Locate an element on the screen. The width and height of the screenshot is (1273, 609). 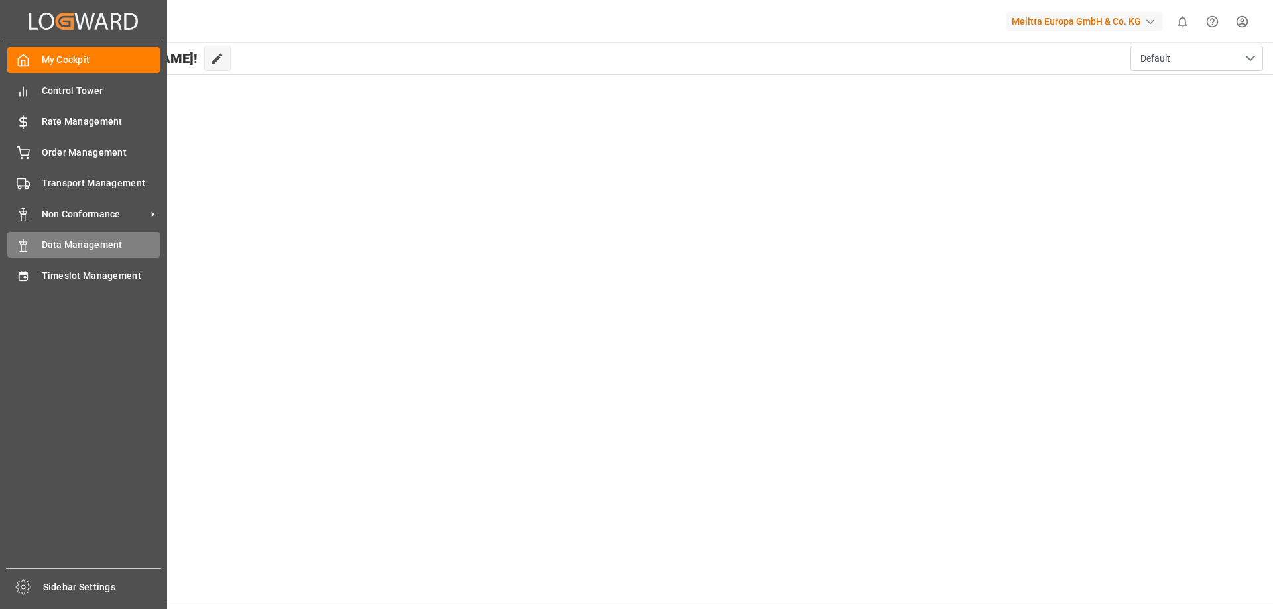
div: Melitta Europa GmbH & Co. KG is located at coordinates (1084, 21).